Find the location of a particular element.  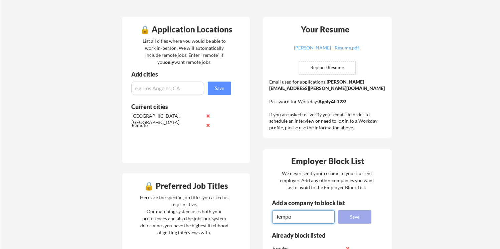

div: Current cities is located at coordinates (177, 107).